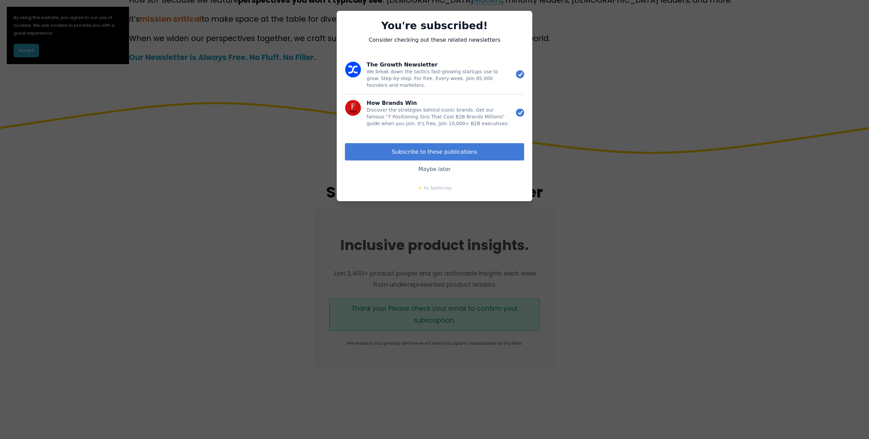 The image size is (869, 439). I want to click on a: ⚡️ by SparkLoop, so click(435, 188).